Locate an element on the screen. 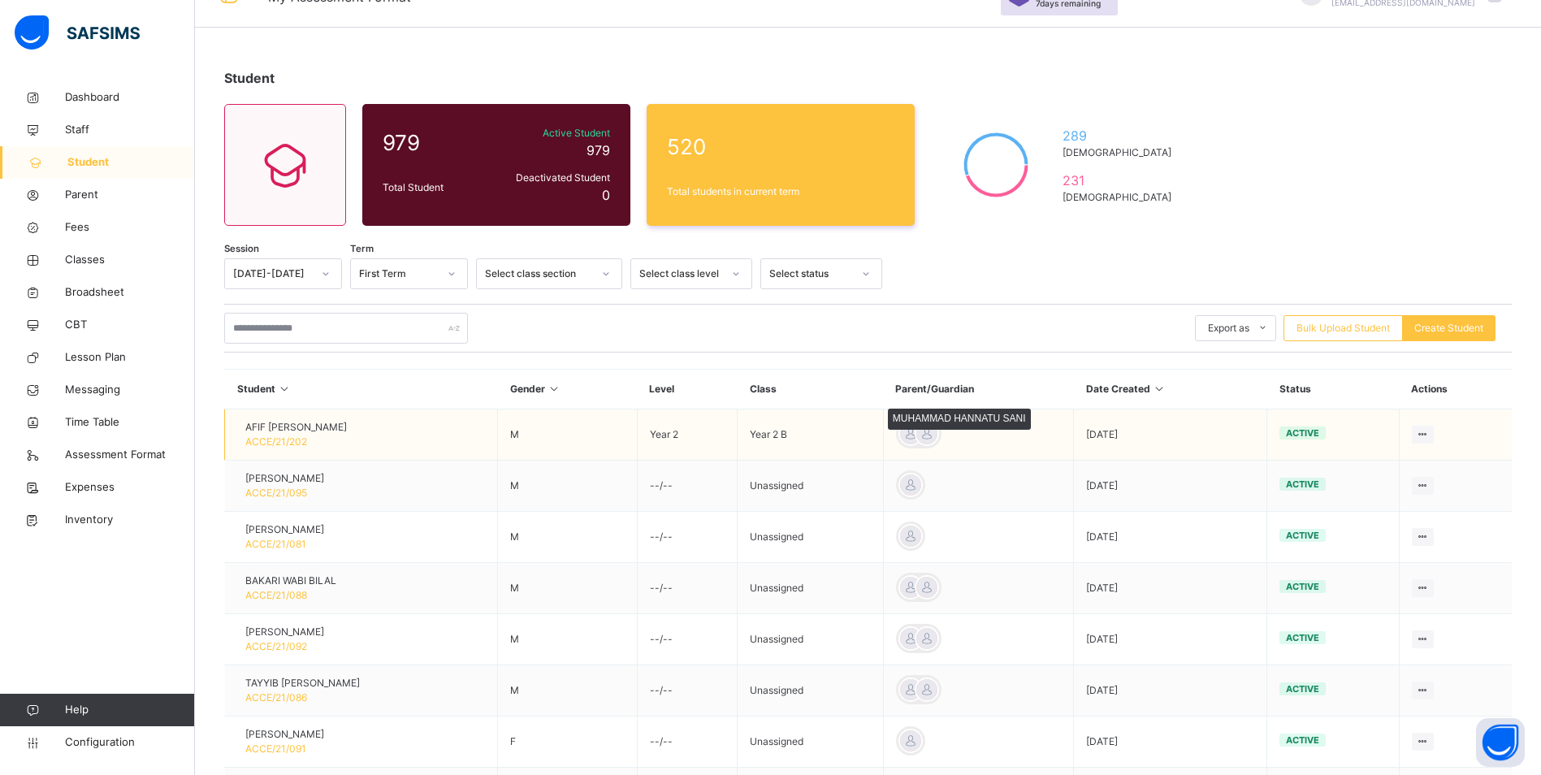 Image resolution: width=1541 pixels, height=775 pixels. div: Select class level is located at coordinates (681, 274).